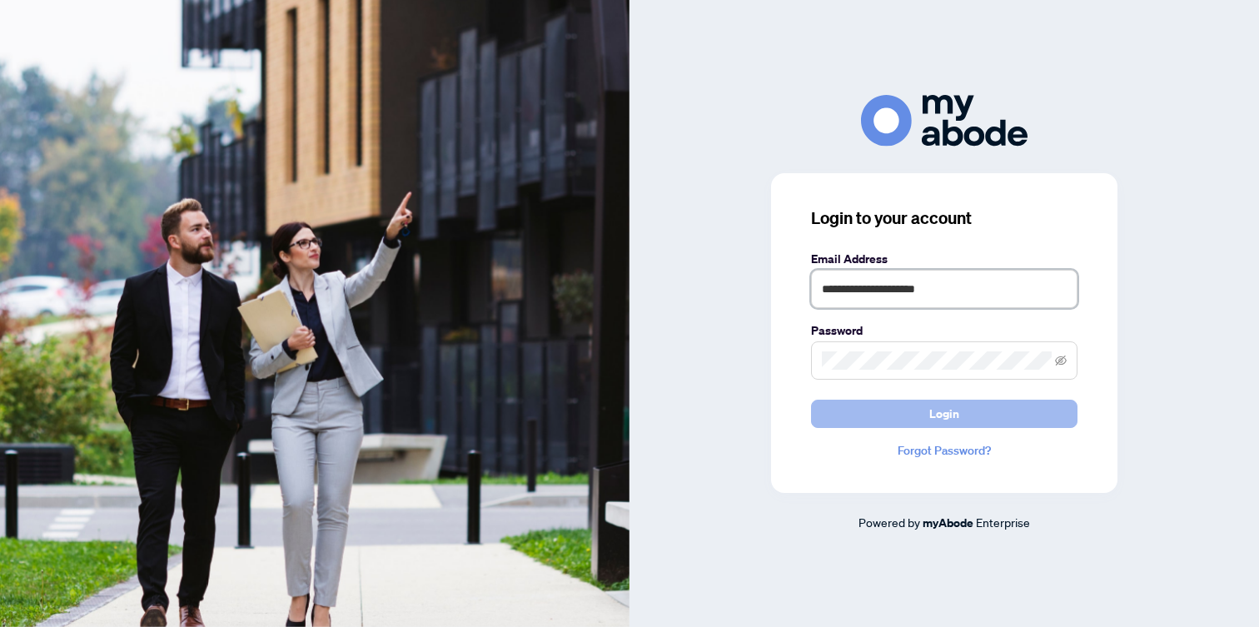 This screenshot has height=627, width=1259. What do you see at coordinates (944, 414) in the screenshot?
I see `span: Login` at bounding box center [944, 414].